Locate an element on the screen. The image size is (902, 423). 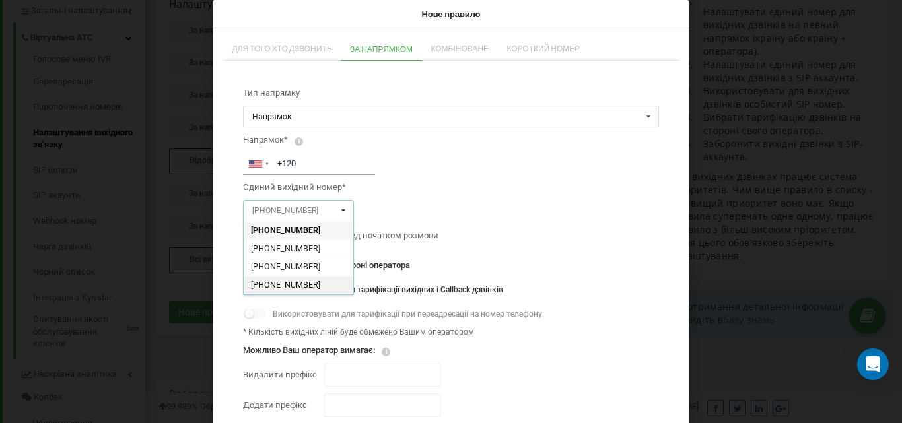
span: Тип напрямку is located at coordinates (271, 92).